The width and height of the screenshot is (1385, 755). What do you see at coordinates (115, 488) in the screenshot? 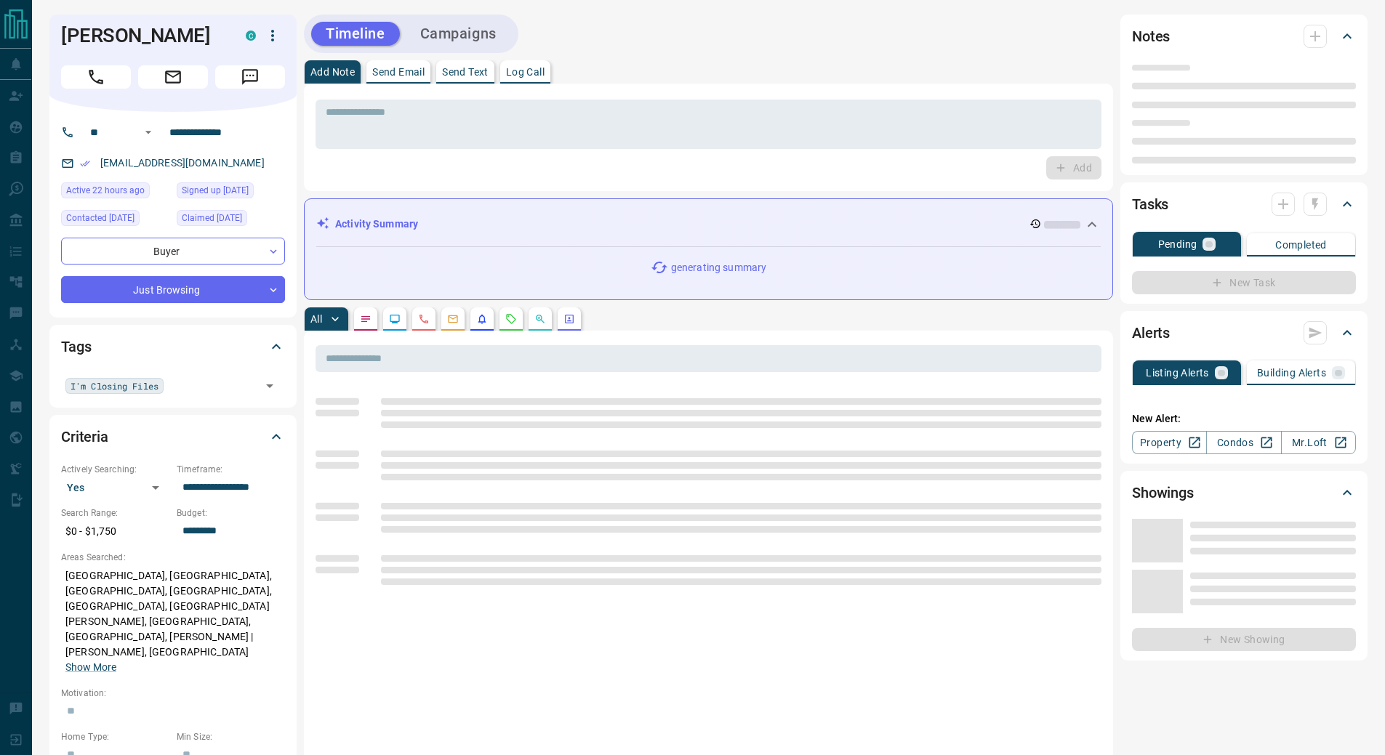
I see `div: Yes` at bounding box center [115, 488].